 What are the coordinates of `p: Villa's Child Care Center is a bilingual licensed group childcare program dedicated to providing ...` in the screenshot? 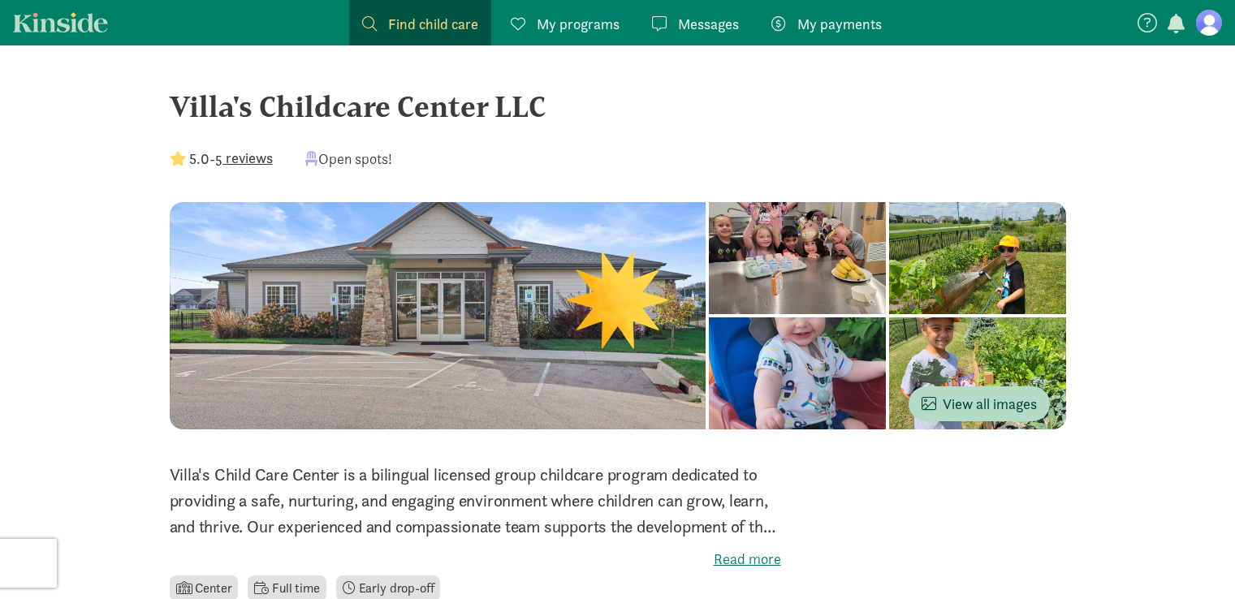 It's located at (475, 501).